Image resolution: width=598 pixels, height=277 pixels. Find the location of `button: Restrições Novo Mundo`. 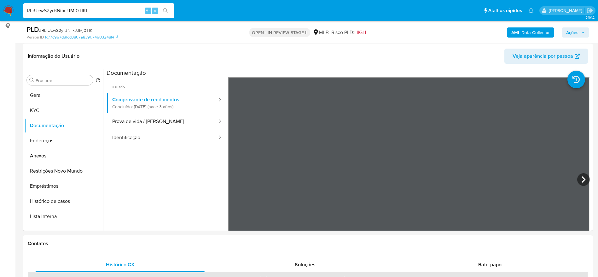

button: Restrições Novo Mundo is located at coordinates (64, 171).